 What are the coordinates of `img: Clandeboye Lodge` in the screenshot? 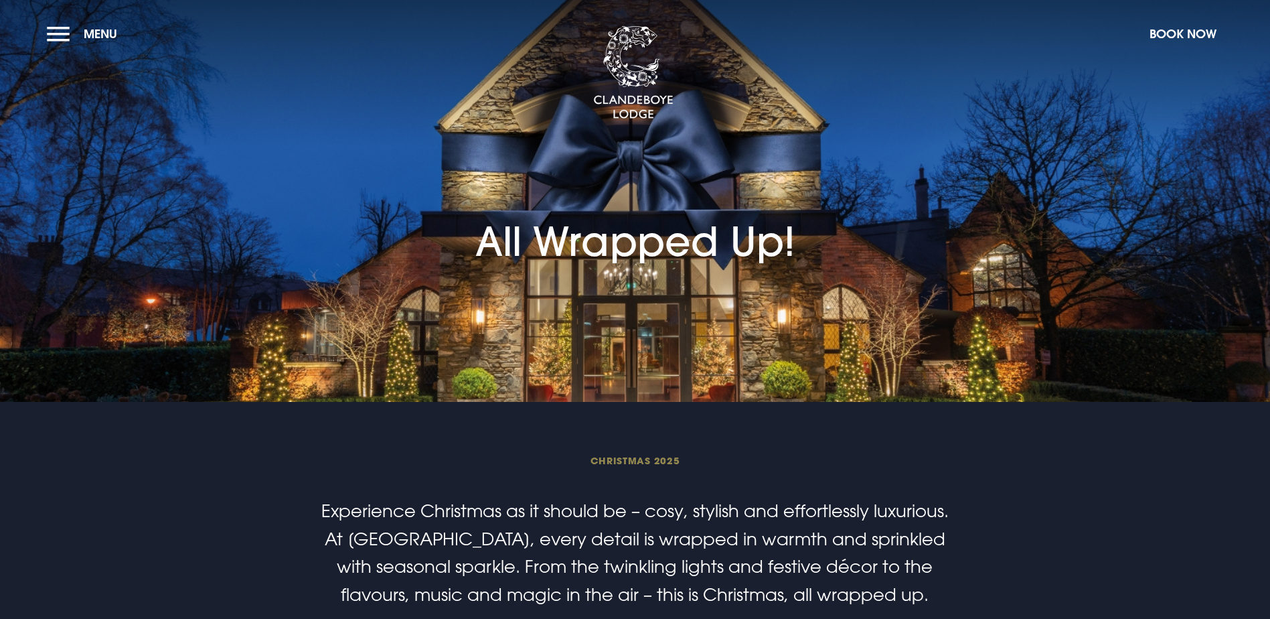 It's located at (633, 73).